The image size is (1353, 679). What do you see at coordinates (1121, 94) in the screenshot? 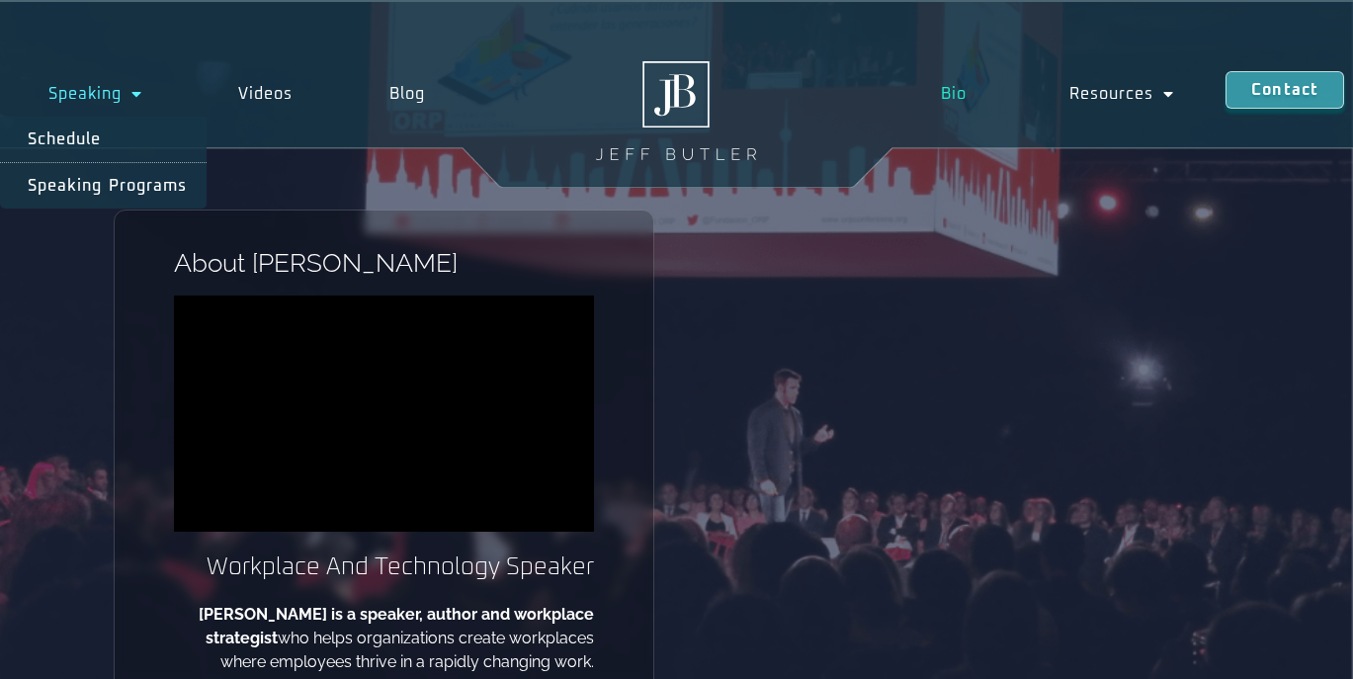
I see `a: Resources` at bounding box center [1121, 94].